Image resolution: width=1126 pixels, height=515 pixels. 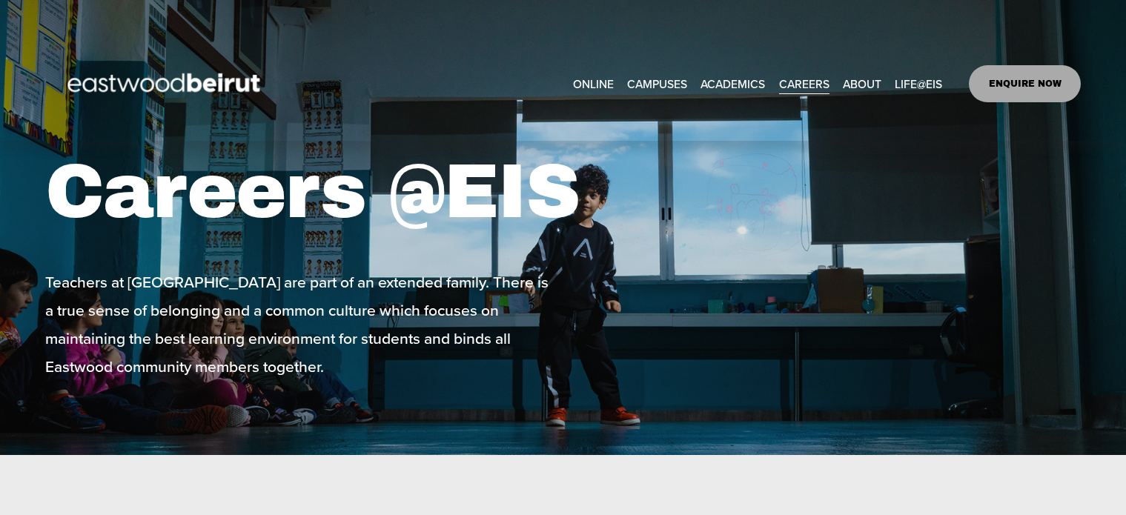 What do you see at coordinates (345, 192) in the screenshot?
I see `h1: Careers @EIS` at bounding box center [345, 192].